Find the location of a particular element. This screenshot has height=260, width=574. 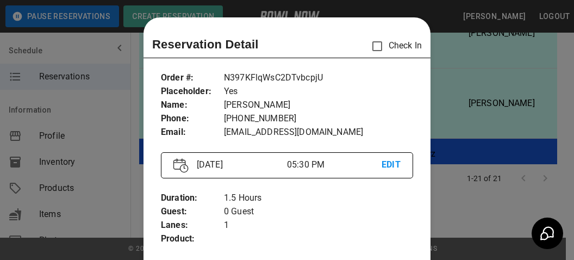

img: Vector is located at coordinates (181, 165).